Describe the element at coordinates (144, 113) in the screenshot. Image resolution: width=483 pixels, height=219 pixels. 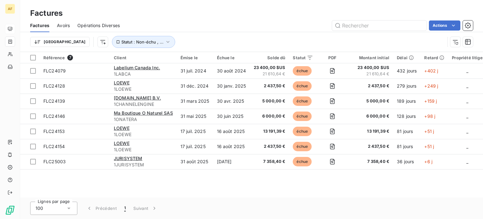
I see `span: Ma Boutique O Naturel SAS` at that location.